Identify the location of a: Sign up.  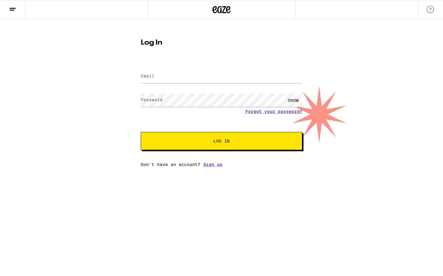
(213, 165).